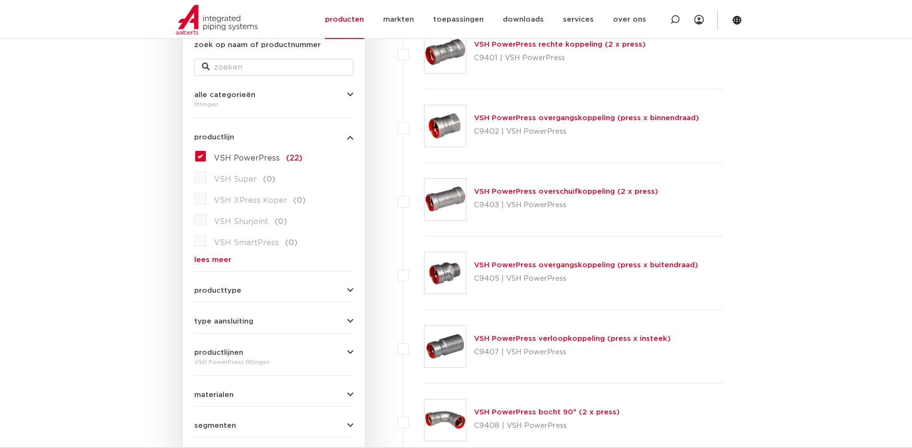 This screenshot has width=912, height=448. Describe the element at coordinates (586, 132) in the screenshot. I see `p: C9402 | VSH PowerPress` at that location.